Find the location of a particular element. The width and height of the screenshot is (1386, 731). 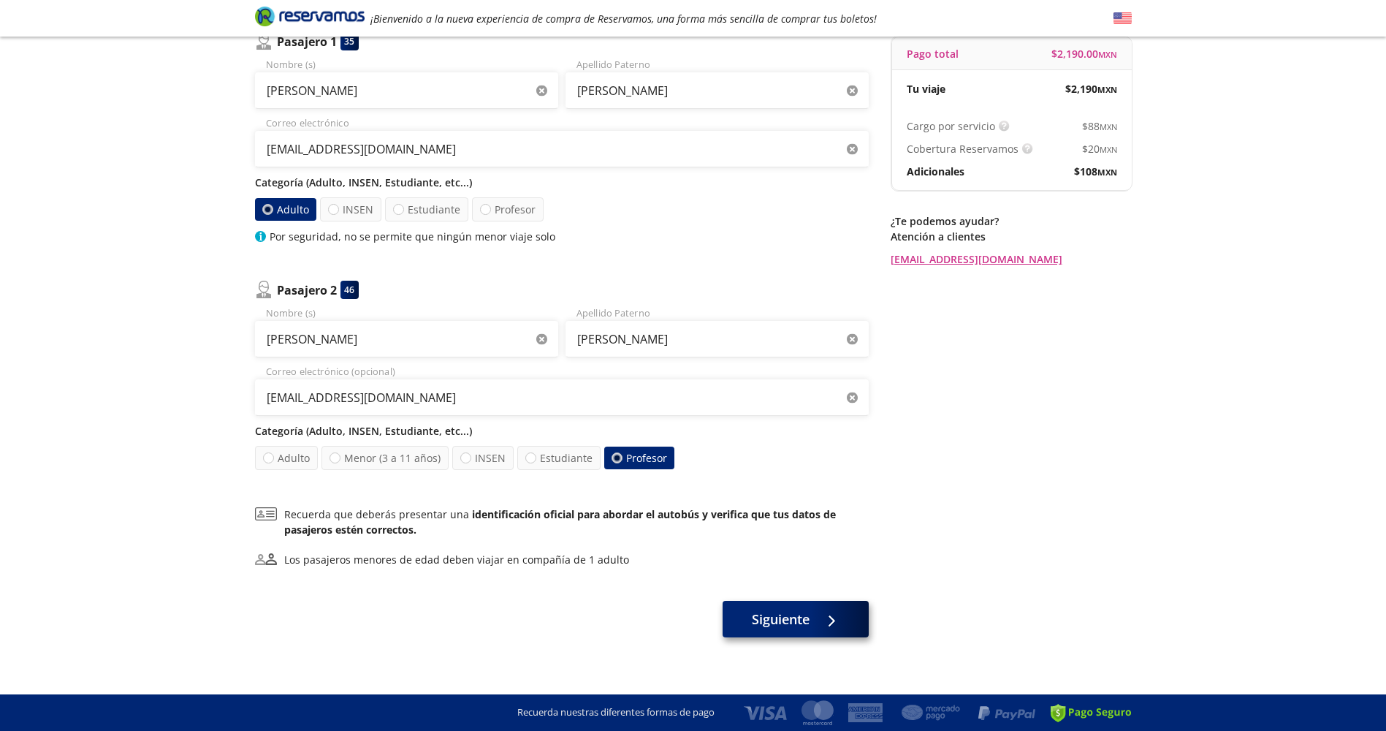

input: Correo electrónico (opcional) is located at coordinates (562, 398).